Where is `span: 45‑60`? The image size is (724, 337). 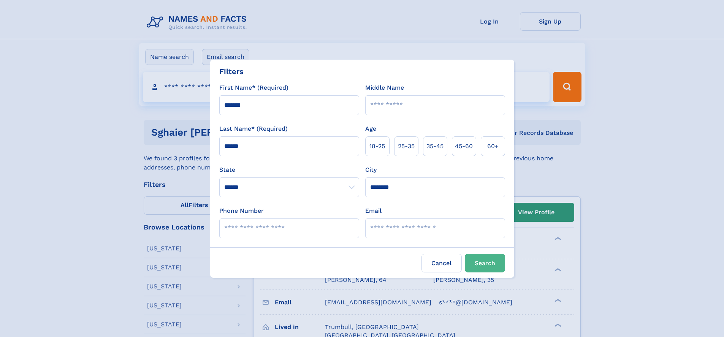
span: 45‑60 is located at coordinates (464, 146).